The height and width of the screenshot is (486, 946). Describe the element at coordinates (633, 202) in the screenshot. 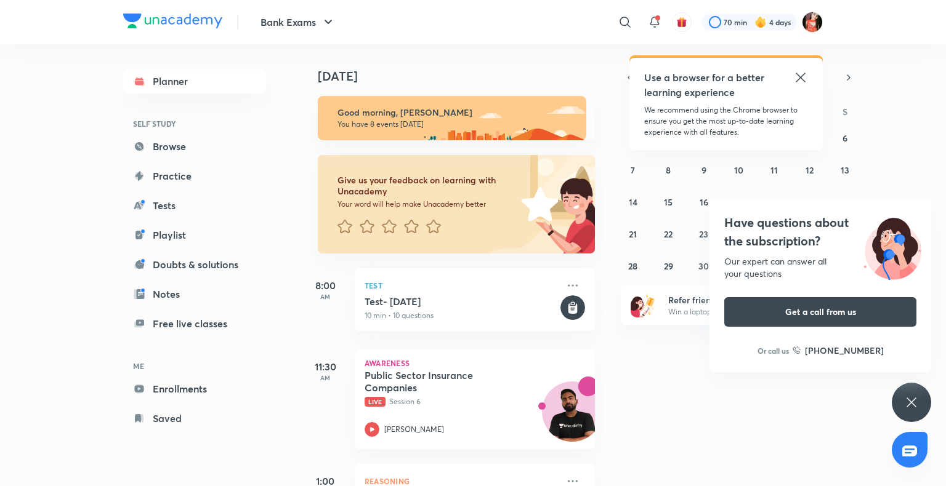

I see `abbr: September 14, 2025` at that location.